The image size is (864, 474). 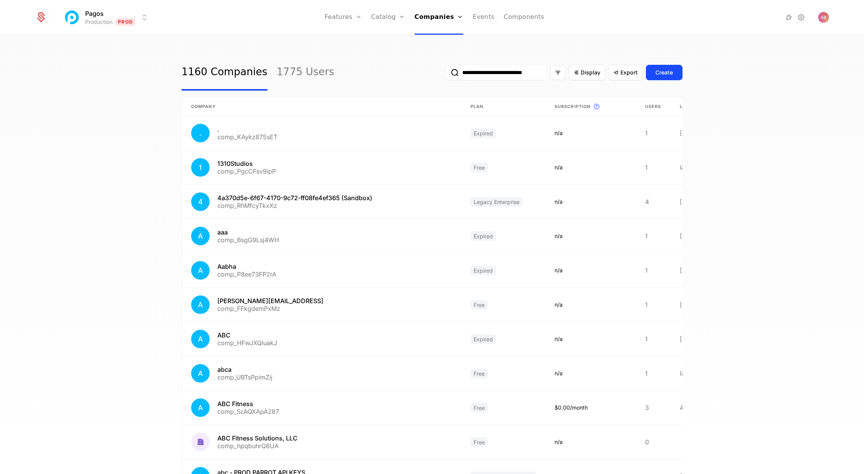 What do you see at coordinates (664, 72) in the screenshot?
I see `button: Create` at bounding box center [664, 72].